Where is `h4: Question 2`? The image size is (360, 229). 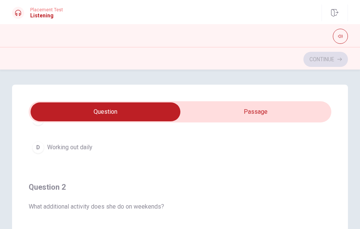
h4: Question 2 is located at coordinates (180, 187).